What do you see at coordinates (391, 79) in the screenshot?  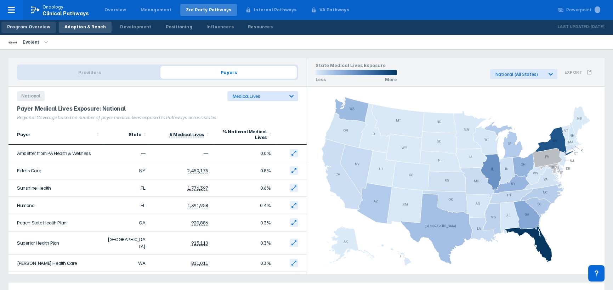 I see `p: More` at bounding box center [391, 79].